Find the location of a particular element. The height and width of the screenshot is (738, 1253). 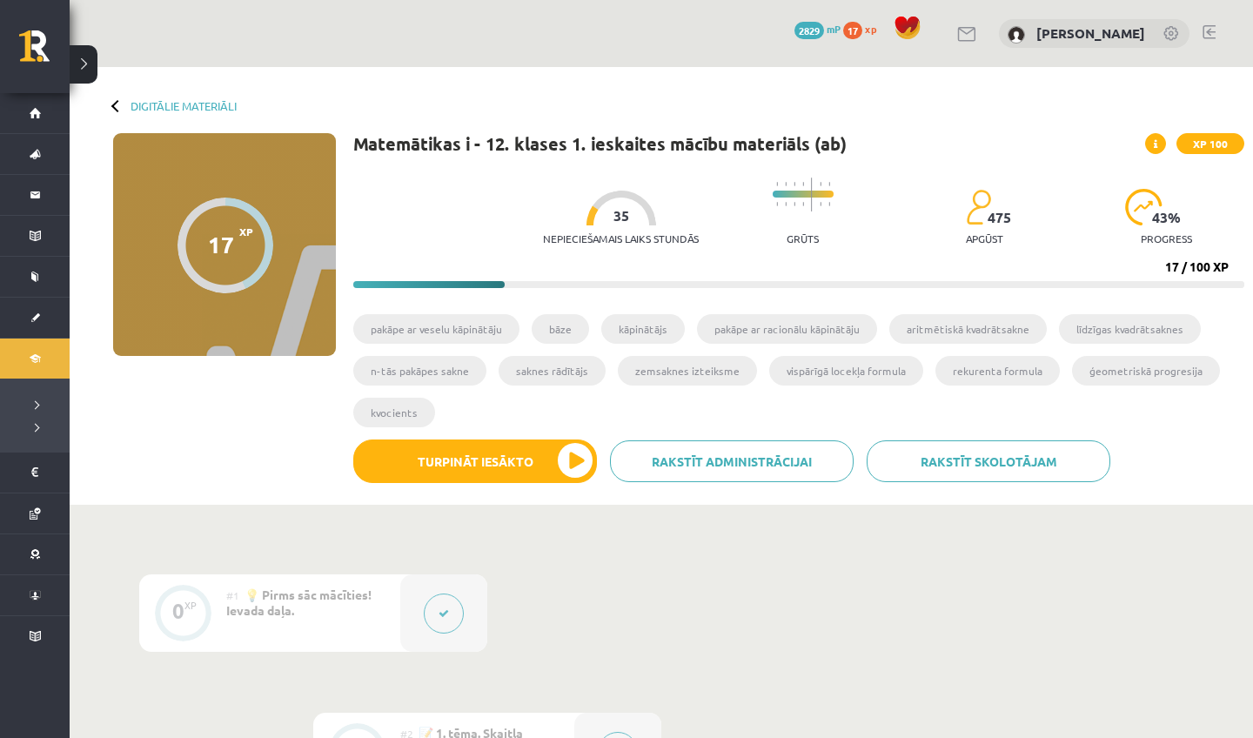

span: xp is located at coordinates (870, 29).